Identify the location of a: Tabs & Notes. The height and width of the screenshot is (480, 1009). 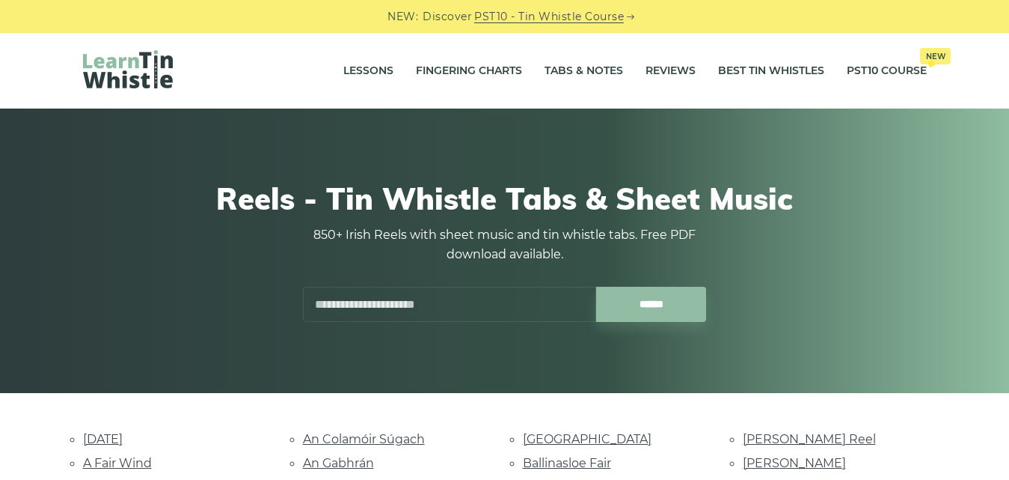
(584, 71).